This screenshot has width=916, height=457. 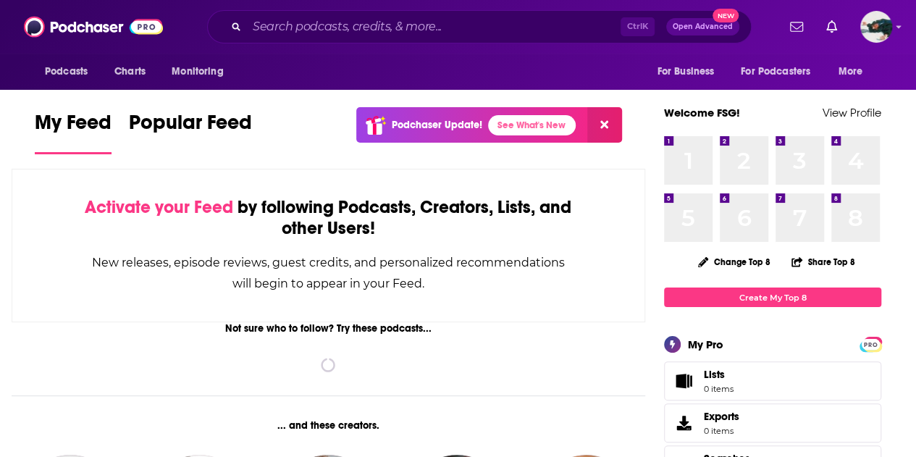 I want to click on a: View Profile, so click(x=852, y=112).